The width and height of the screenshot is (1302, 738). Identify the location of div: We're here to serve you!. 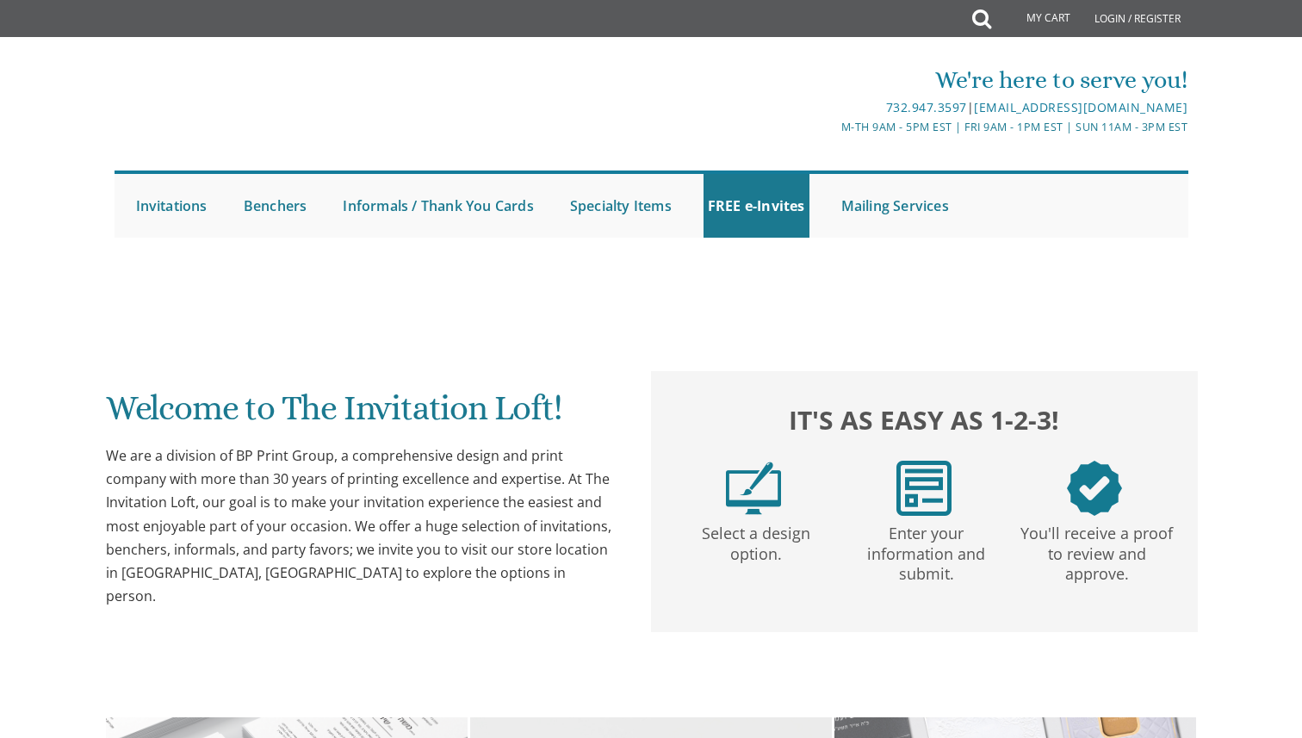
(830, 80).